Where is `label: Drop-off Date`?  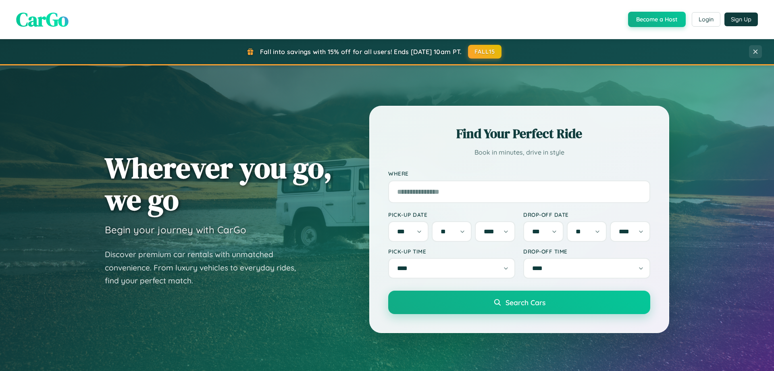 label: Drop-off Date is located at coordinates (587, 214).